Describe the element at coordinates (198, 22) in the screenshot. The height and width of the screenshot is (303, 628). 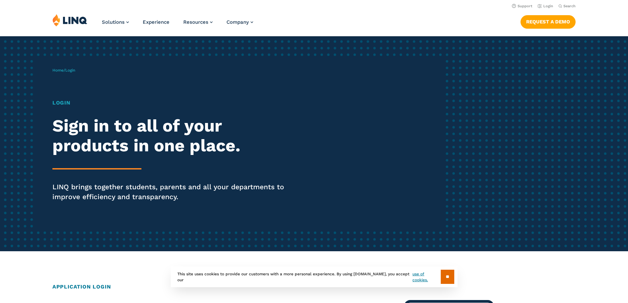
I see `a: Resources` at that location.